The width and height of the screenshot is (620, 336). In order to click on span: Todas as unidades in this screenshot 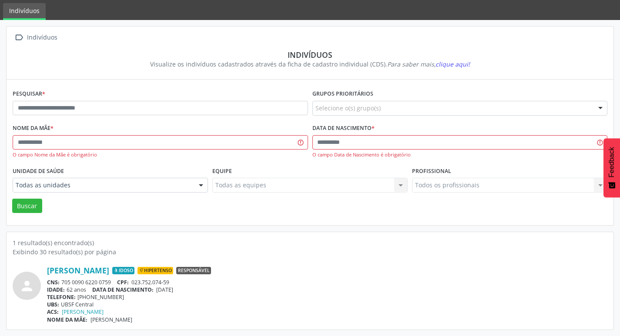, I will do `click(103, 185)`.